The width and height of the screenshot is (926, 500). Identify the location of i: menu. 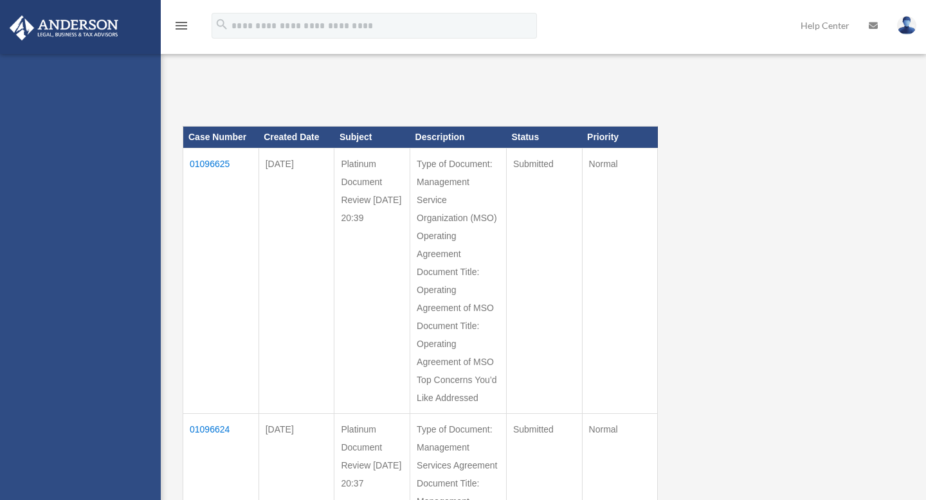
(181, 26).